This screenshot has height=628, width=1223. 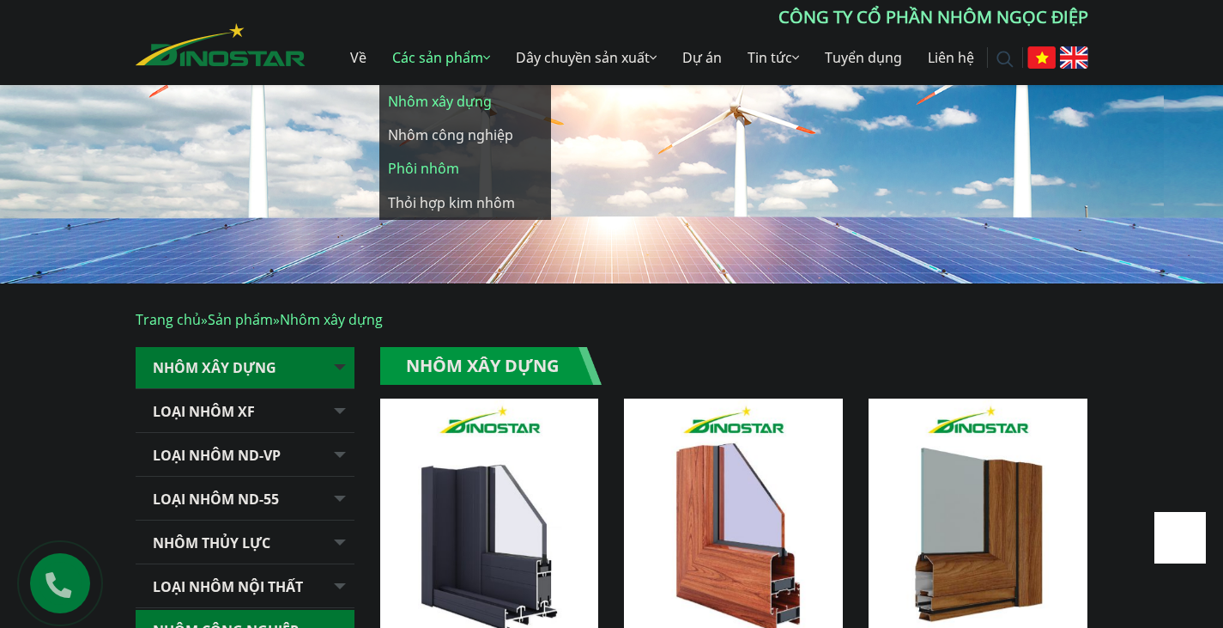 I want to click on font: Trang chủ, so click(x=168, y=319).